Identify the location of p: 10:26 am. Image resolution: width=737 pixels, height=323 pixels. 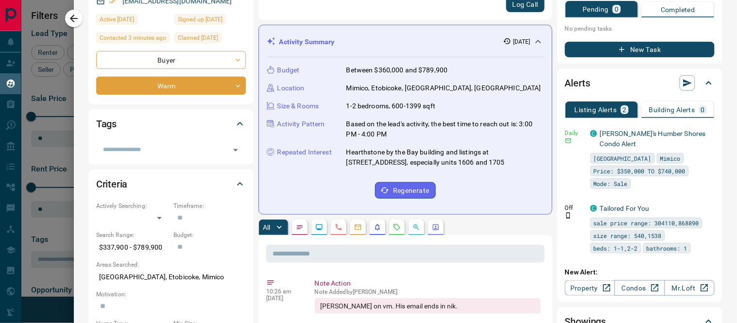
(283, 292).